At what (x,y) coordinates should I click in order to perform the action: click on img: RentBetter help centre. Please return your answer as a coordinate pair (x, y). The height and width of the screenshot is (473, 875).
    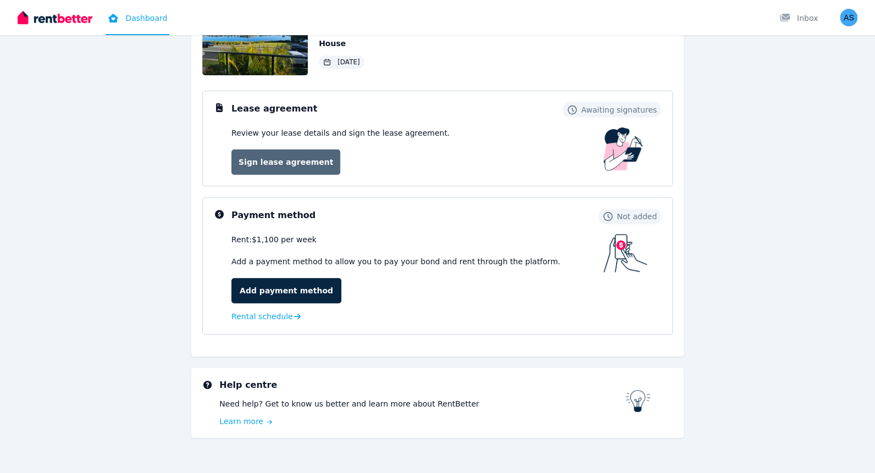
    Looking at the image, I should click on (638, 401).